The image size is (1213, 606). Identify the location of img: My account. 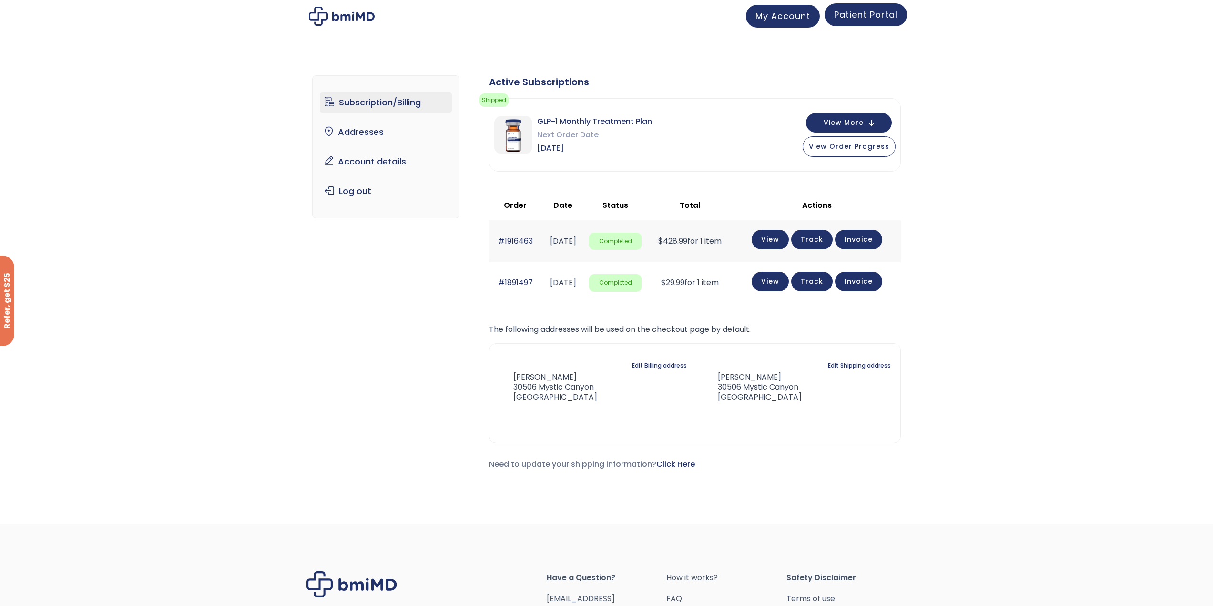
(342, 16).